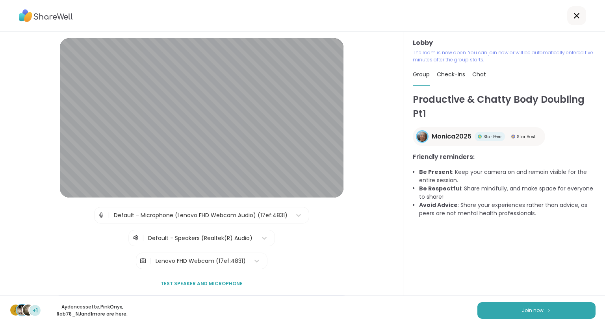 The height and width of the screenshot is (325, 605). What do you see at coordinates (28, 310) in the screenshot?
I see `img: Rob78_NJ` at bounding box center [28, 310].